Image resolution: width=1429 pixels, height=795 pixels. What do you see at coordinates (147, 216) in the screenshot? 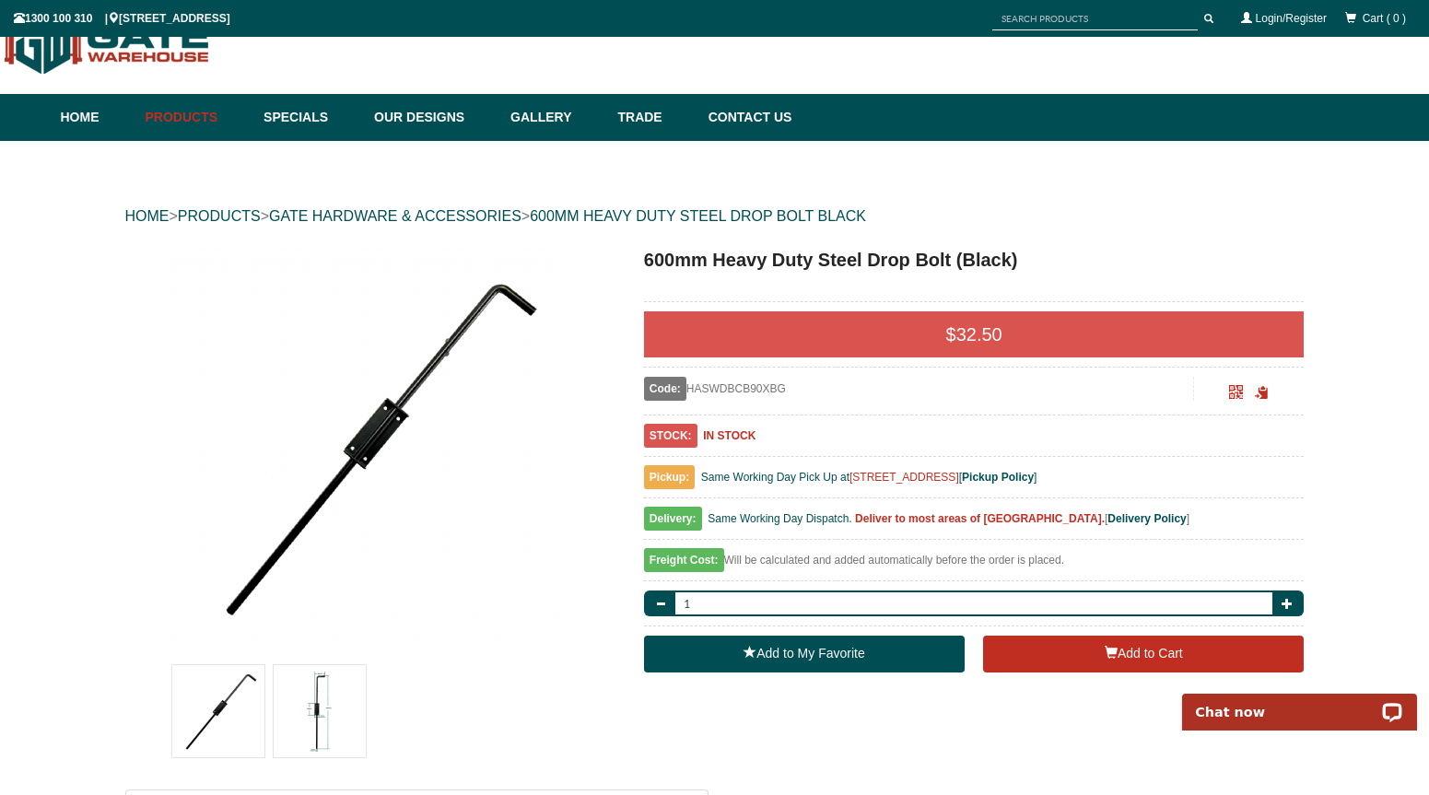
I see `a: HOME` at bounding box center [147, 216].